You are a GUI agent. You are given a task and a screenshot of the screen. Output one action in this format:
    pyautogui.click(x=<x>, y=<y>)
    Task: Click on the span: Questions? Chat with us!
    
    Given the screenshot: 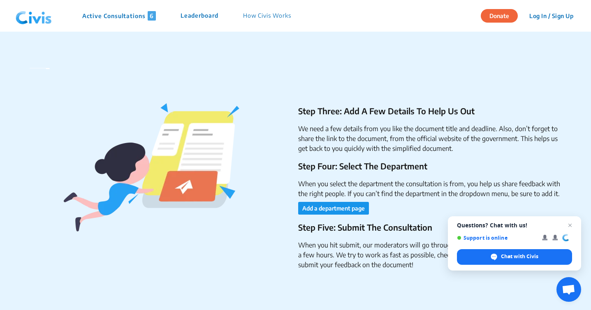 What is the action you would take?
    pyautogui.click(x=515, y=225)
    